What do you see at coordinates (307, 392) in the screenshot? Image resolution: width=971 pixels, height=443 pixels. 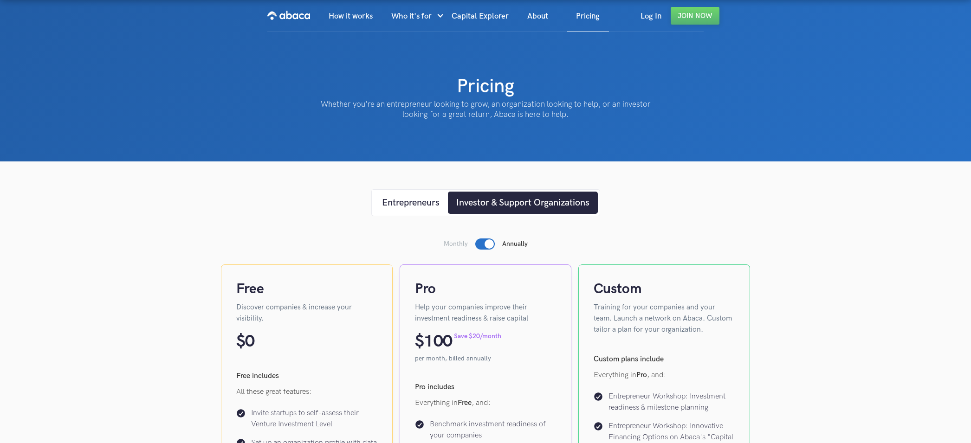 I see `p: All these great features:` at bounding box center [307, 392].